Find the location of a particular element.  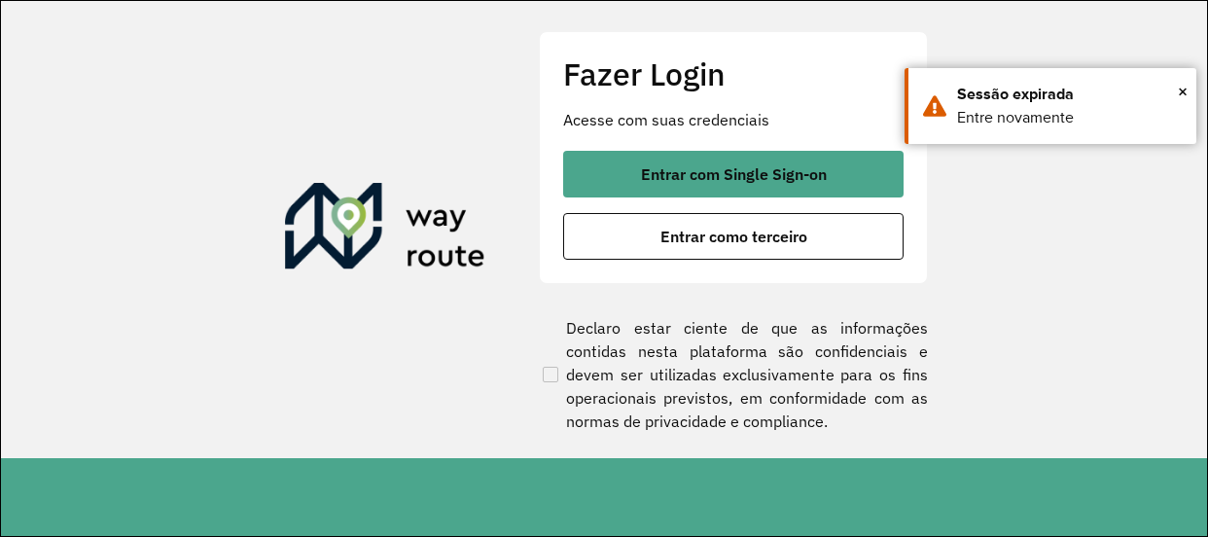

span: Entrar como terceiro is located at coordinates (733, 236).